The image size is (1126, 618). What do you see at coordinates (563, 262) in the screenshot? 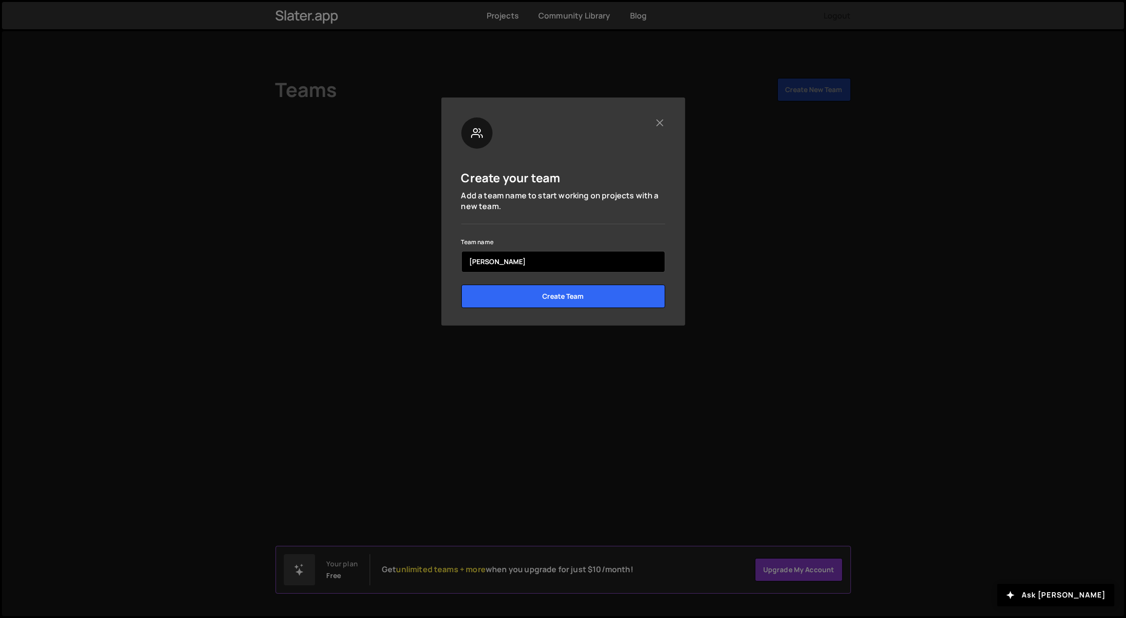
I see `input: name` at bounding box center [563, 262].